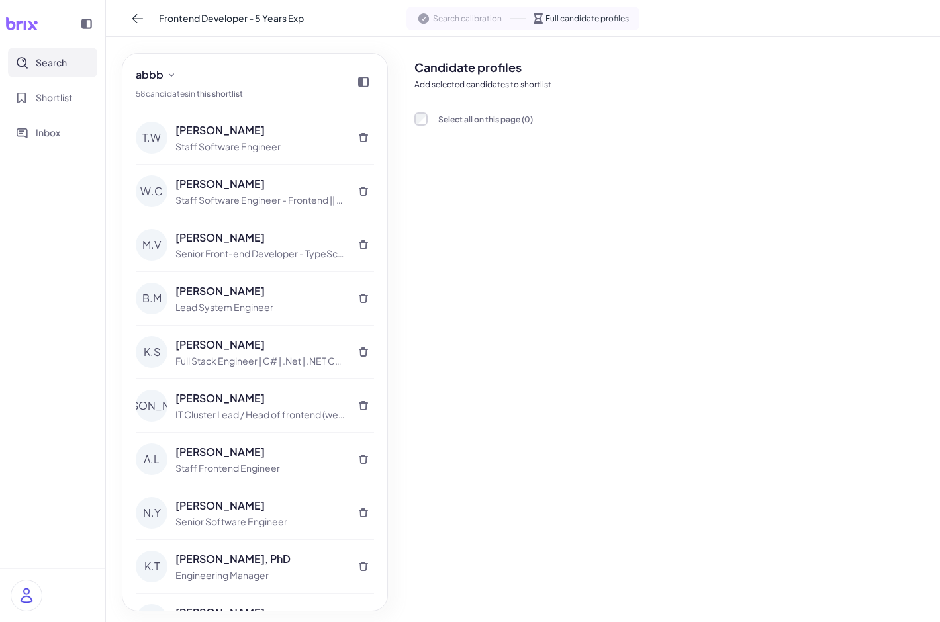 The image size is (940, 622). What do you see at coordinates (54, 97) in the screenshot?
I see `span: Shortlist` at bounding box center [54, 97].